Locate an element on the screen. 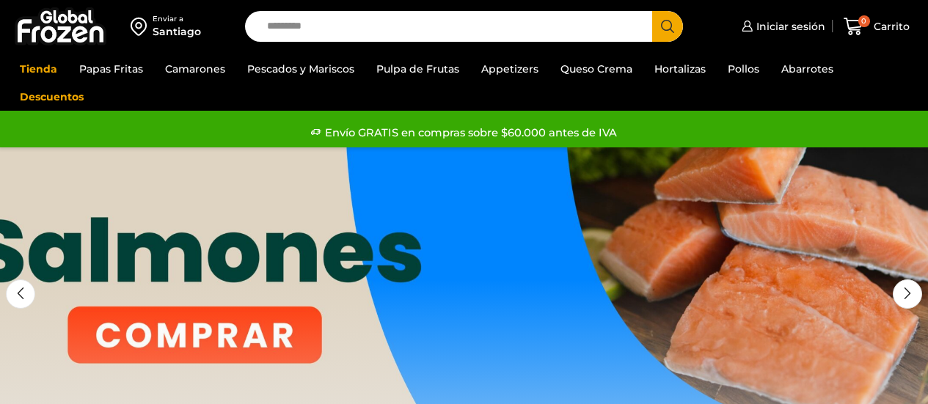  a: Appetizers is located at coordinates (510, 69).